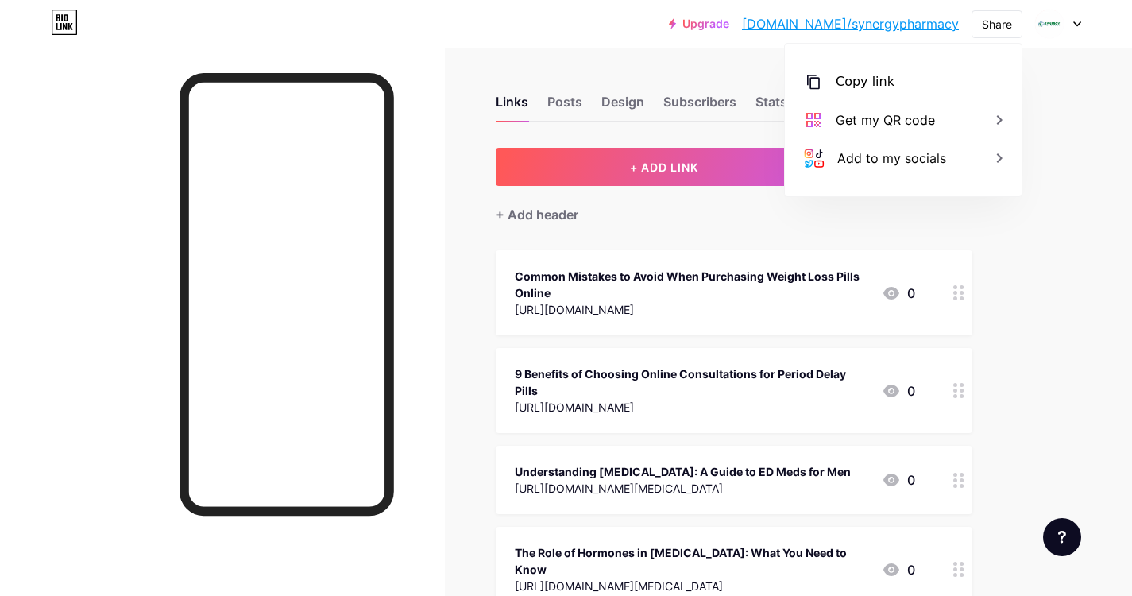 The width and height of the screenshot is (1132, 596). What do you see at coordinates (664, 167) in the screenshot?
I see `span: + ADD LINK` at bounding box center [664, 167].